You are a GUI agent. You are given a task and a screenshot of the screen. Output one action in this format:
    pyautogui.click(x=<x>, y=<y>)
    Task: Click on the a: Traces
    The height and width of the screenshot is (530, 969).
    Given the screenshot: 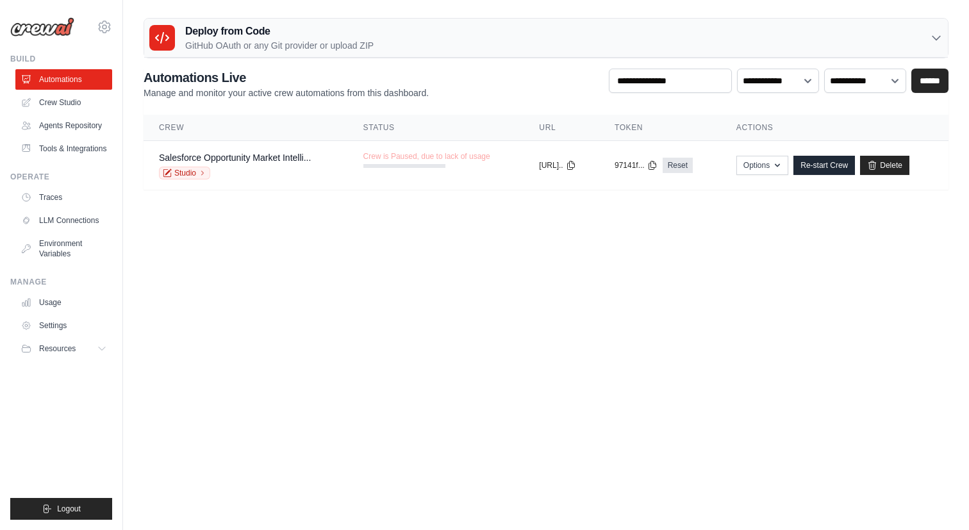 What is the action you would take?
    pyautogui.click(x=63, y=197)
    